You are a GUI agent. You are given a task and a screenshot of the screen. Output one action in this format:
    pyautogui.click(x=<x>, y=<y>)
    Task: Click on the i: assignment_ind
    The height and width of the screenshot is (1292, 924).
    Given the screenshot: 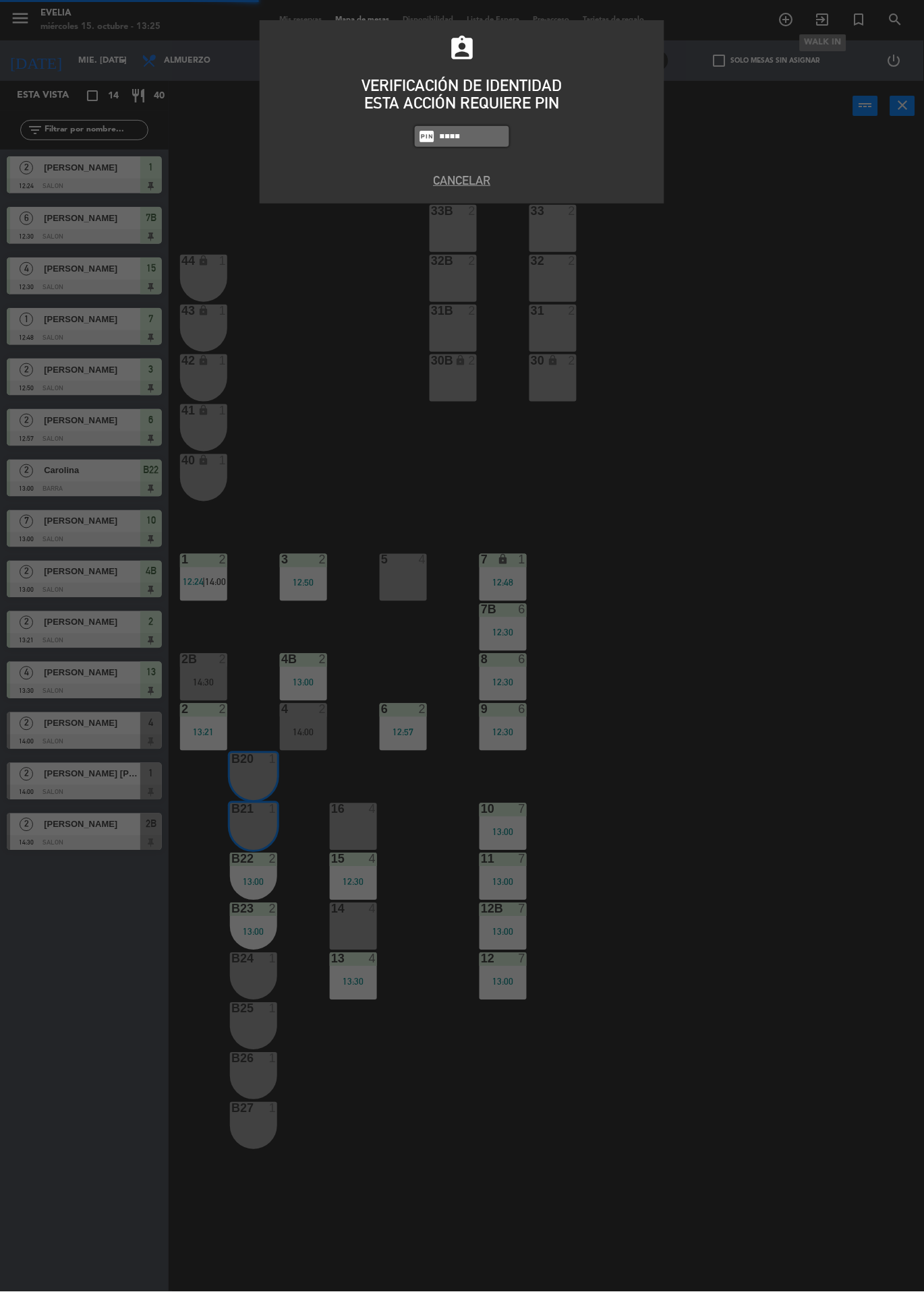 What is the action you would take?
    pyautogui.click(x=462, y=49)
    